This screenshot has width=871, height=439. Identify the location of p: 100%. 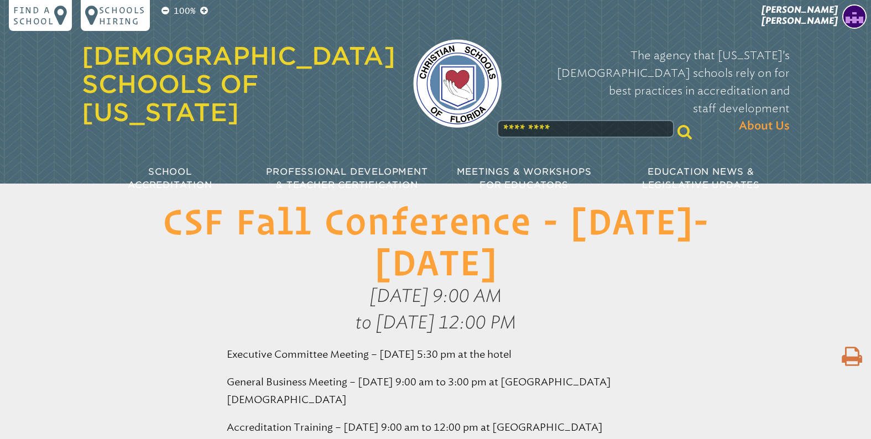
(185, 11).